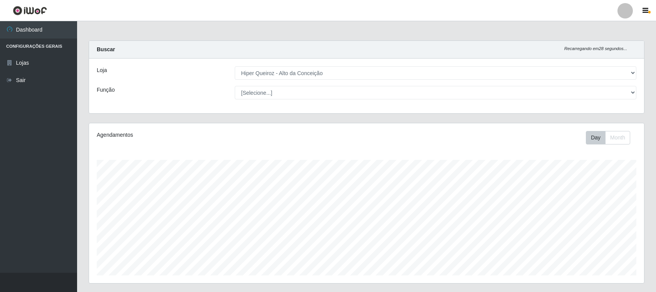  What do you see at coordinates (106, 49) in the screenshot?
I see `strong: Buscar` at bounding box center [106, 49].